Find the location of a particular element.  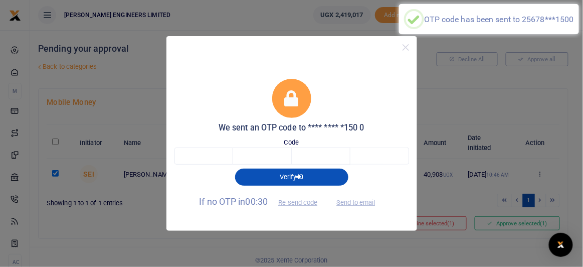

div: Open Intercom Messenger is located at coordinates (561, 245).